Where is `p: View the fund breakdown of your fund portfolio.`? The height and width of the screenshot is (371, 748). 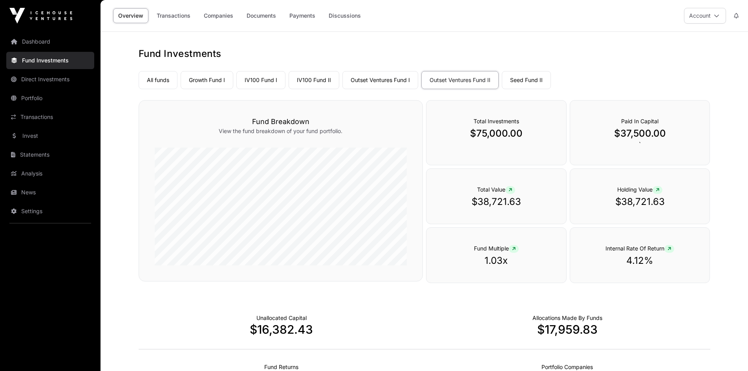 p: View the fund breakdown of your fund portfolio. is located at coordinates (281, 131).